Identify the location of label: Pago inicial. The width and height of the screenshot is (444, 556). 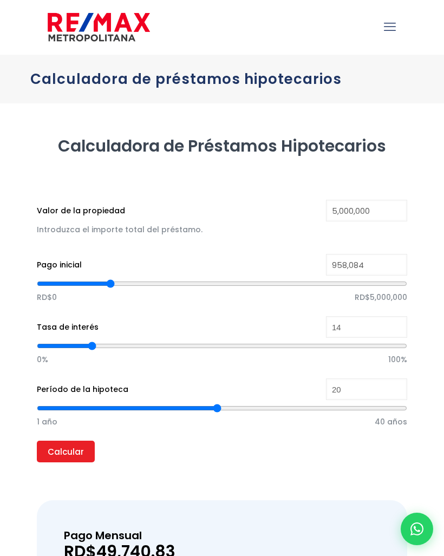
(59, 265).